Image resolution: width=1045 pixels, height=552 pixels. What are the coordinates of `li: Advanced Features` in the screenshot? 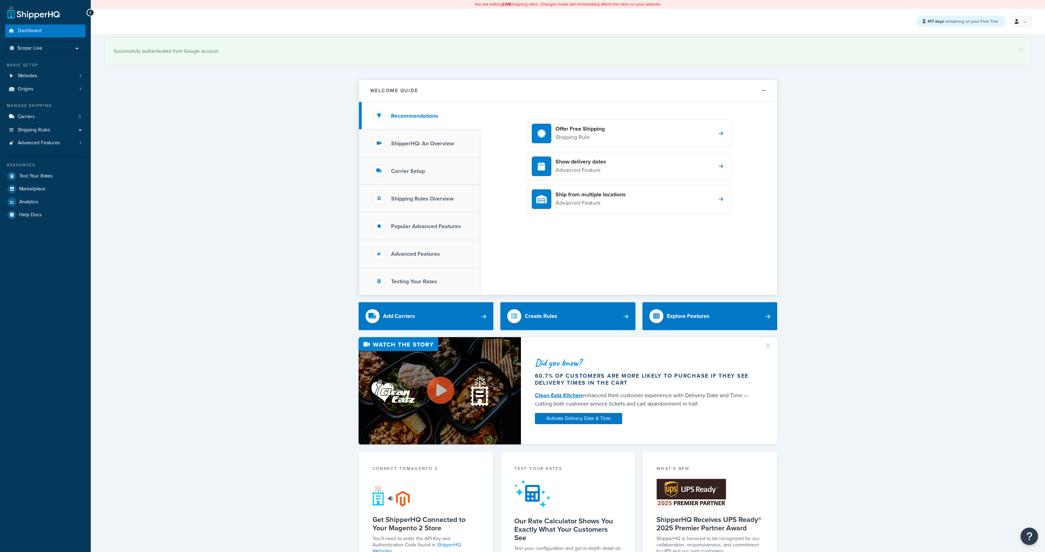 It's located at (45, 143).